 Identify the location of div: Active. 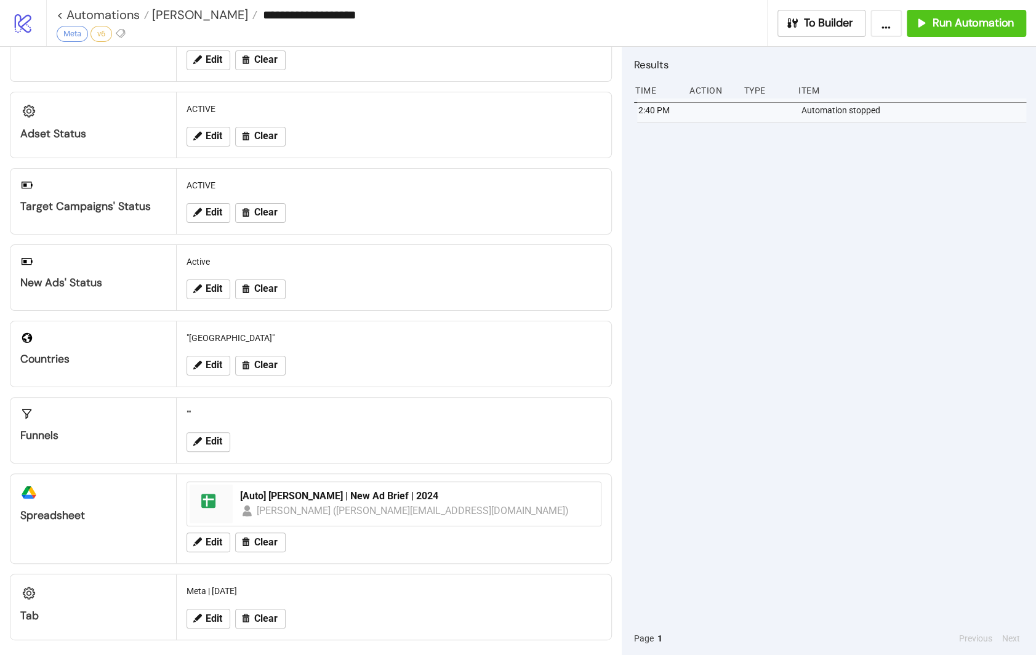
(394, 262).